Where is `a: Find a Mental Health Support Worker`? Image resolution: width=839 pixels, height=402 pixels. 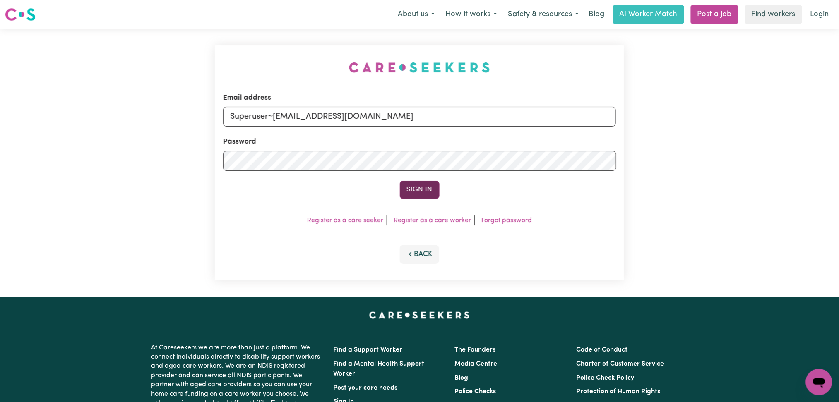
a: Find a Mental Health Support Worker is located at coordinates (379, 369).